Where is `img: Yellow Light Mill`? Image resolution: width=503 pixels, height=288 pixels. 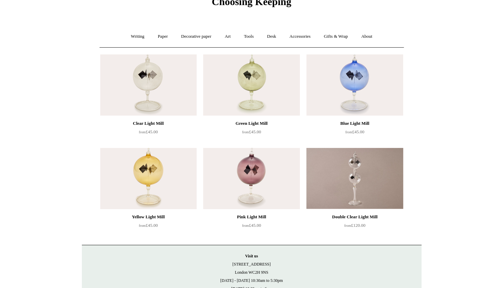
img: Yellow Light Mill is located at coordinates (148, 178).